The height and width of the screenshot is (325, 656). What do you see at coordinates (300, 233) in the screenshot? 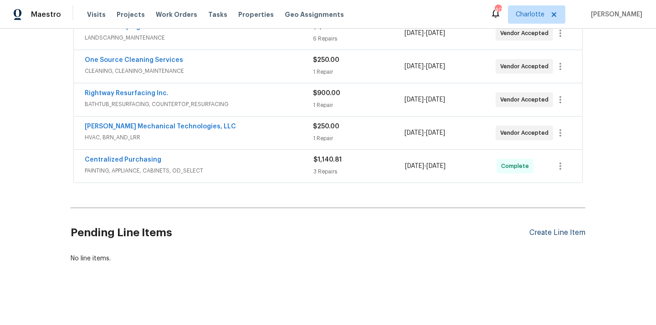
I see `h2: Pending Line Items` at bounding box center [300, 233].